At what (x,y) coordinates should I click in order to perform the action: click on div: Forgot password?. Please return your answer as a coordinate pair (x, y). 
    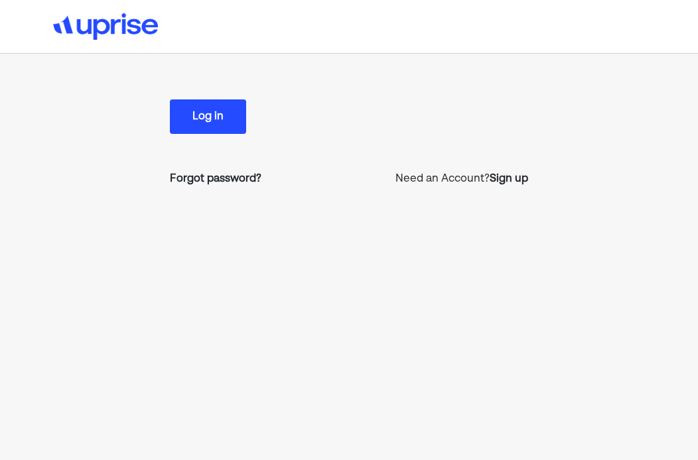
    Looking at the image, I should click on (216, 179).